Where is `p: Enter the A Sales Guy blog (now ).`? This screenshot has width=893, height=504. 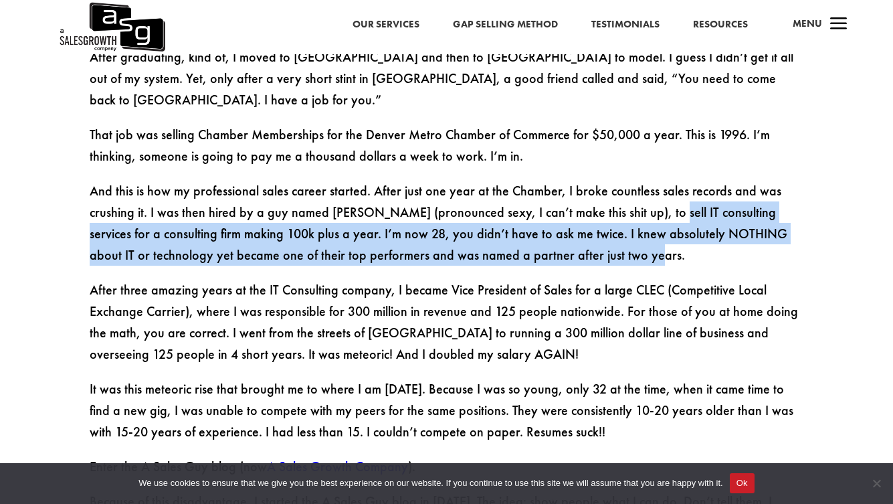 p: Enter the A Sales Guy blog (now ). is located at coordinates (447, 473).